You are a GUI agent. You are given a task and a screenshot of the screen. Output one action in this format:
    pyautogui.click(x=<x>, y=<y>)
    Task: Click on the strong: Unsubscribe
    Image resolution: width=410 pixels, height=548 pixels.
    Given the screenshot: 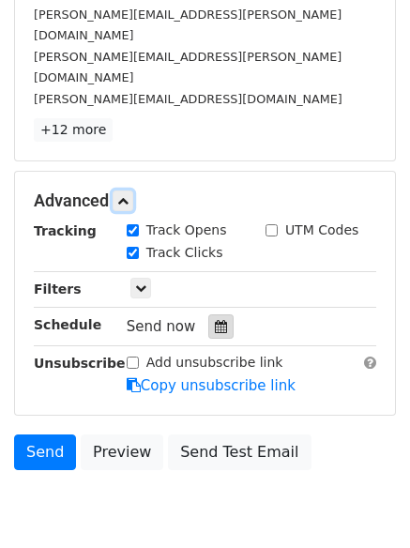 What is the action you would take?
    pyautogui.click(x=80, y=363)
    